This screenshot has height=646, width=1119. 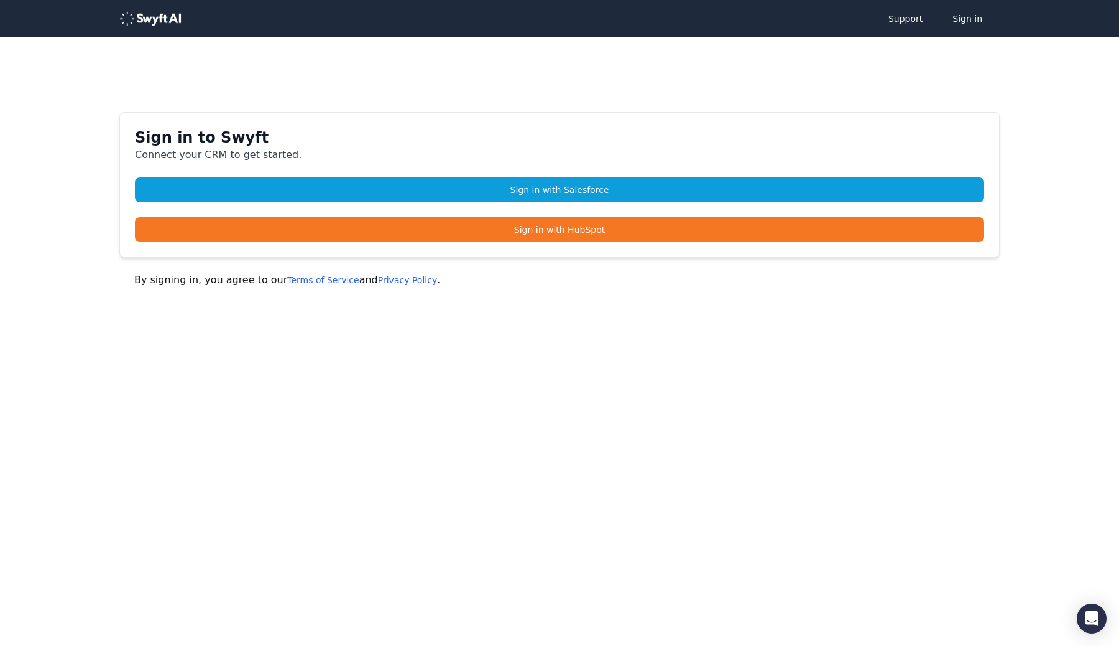 I want to click on div: Open Intercom Messenger, so click(x=1092, y=618).